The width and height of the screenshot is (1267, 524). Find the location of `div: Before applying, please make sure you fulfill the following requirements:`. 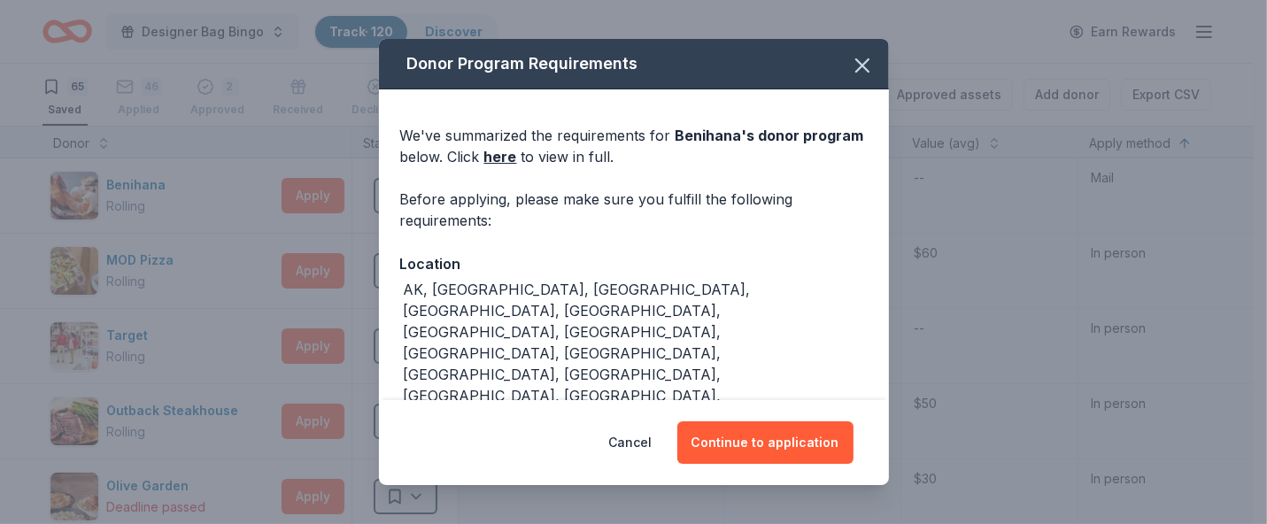

div: Before applying, please make sure you fulfill the following requirements: is located at coordinates (634, 210).